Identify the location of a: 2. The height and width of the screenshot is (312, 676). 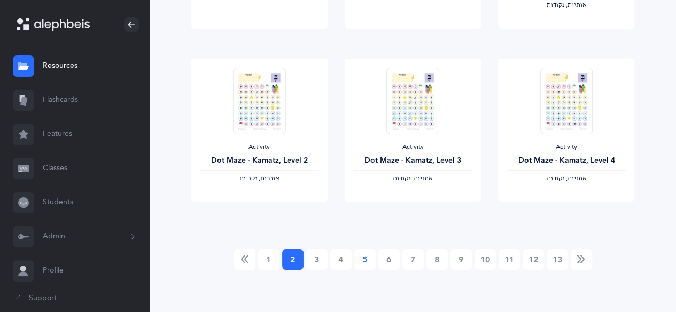
(293, 260).